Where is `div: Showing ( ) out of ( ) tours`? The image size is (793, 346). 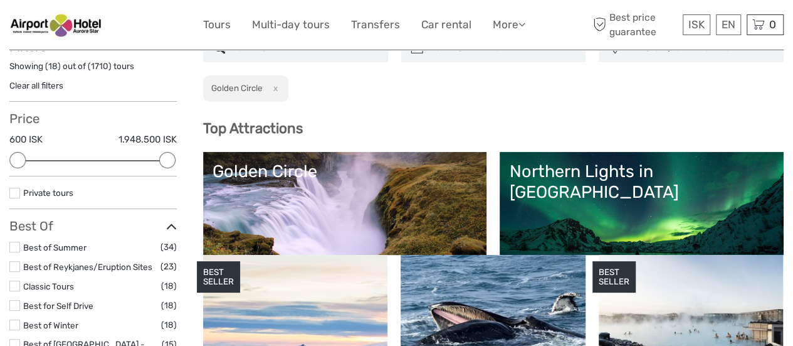 div: Showing ( ) out of ( ) tours is located at coordinates (93, 70).